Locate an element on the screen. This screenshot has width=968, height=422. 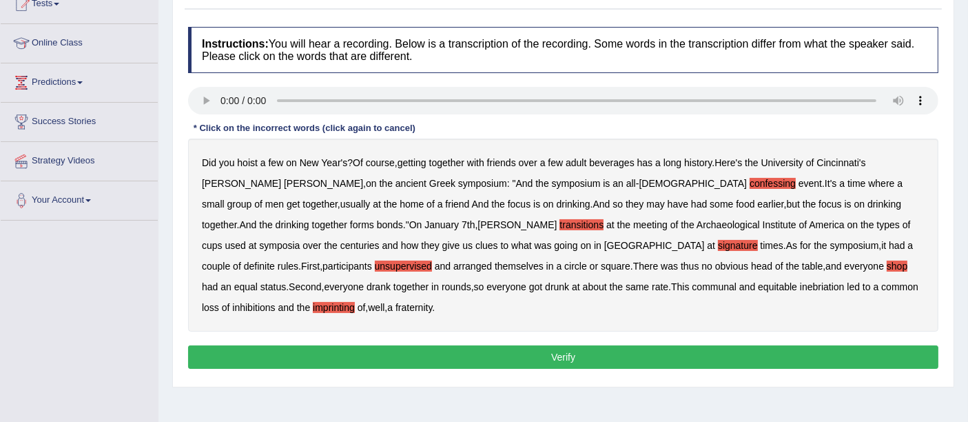
b: On is located at coordinates (415, 225).